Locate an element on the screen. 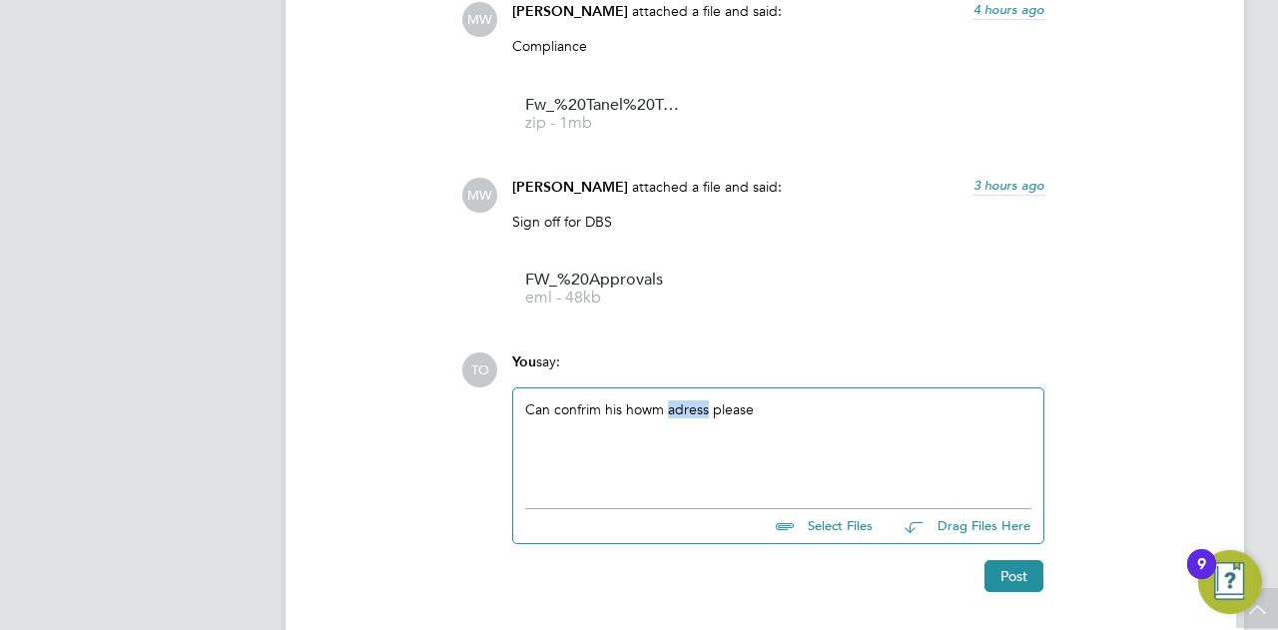 The image size is (1278, 630). span: eml - 48kb is located at coordinates (605, 297).